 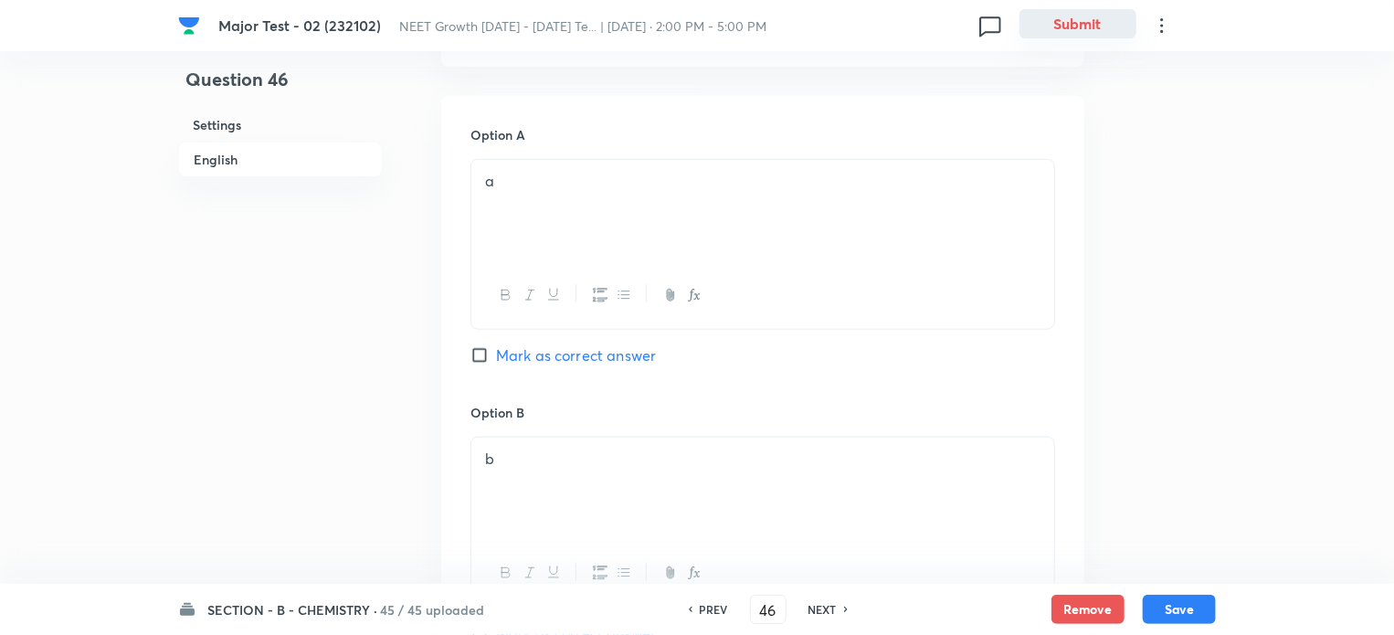 I want to click on h6: English, so click(x=281, y=159).